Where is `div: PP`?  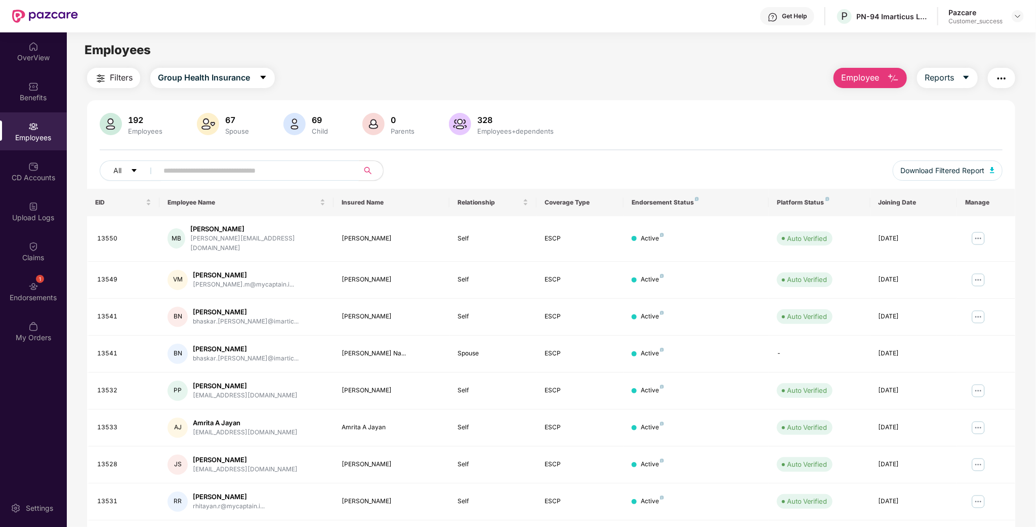
div: PP is located at coordinates (178, 391).